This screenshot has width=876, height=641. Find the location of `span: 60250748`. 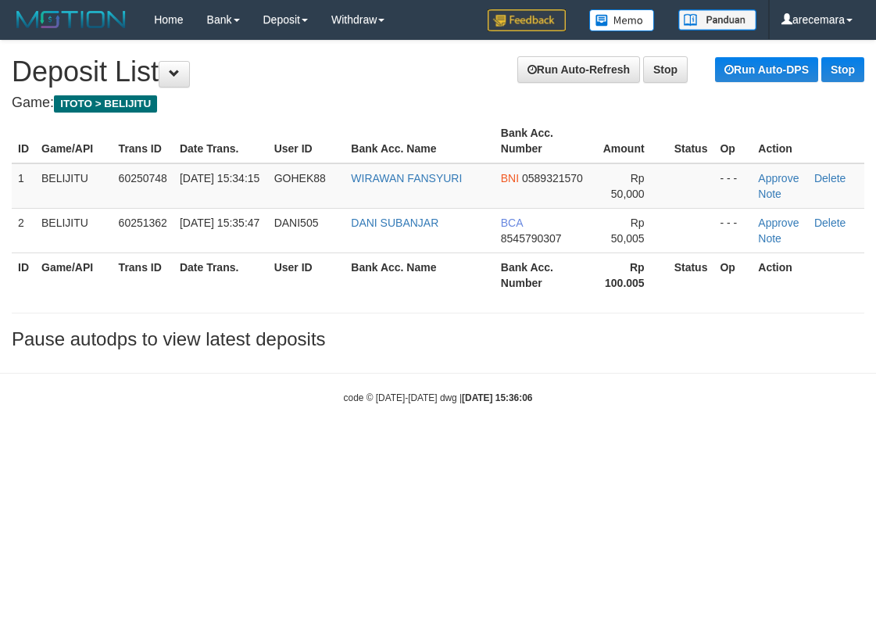

span: 60250748 is located at coordinates (143, 178).